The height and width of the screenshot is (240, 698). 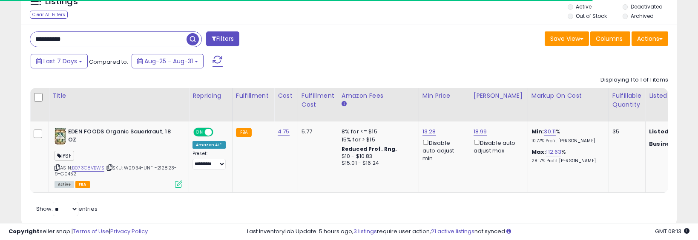 I want to click on a: Terms of Use, so click(x=91, y=232).